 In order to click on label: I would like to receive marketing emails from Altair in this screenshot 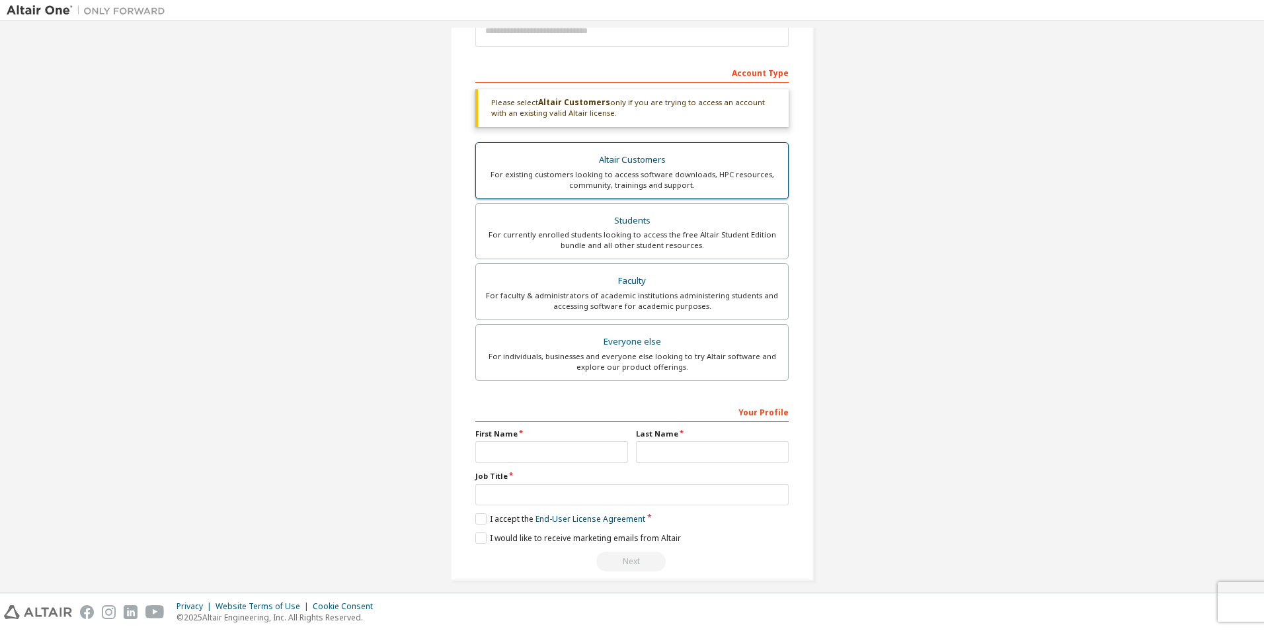, I will do `click(578, 537)`.